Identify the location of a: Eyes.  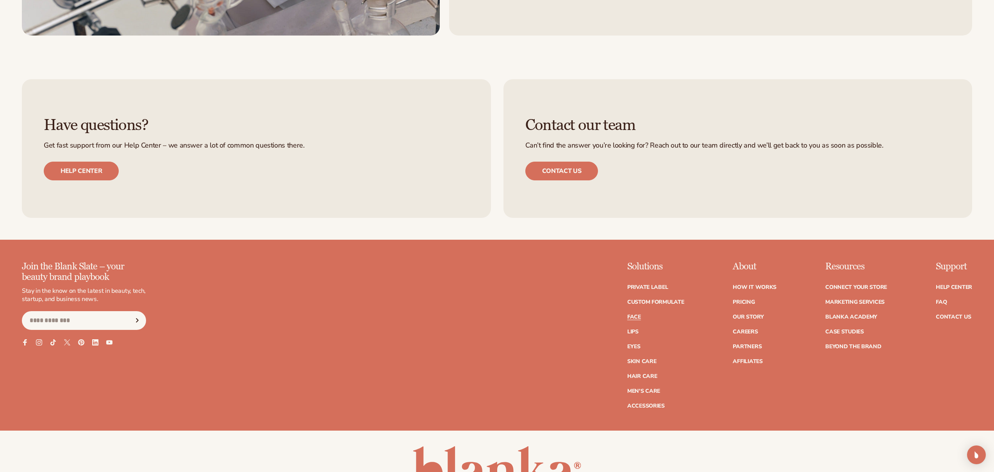
(634, 347).